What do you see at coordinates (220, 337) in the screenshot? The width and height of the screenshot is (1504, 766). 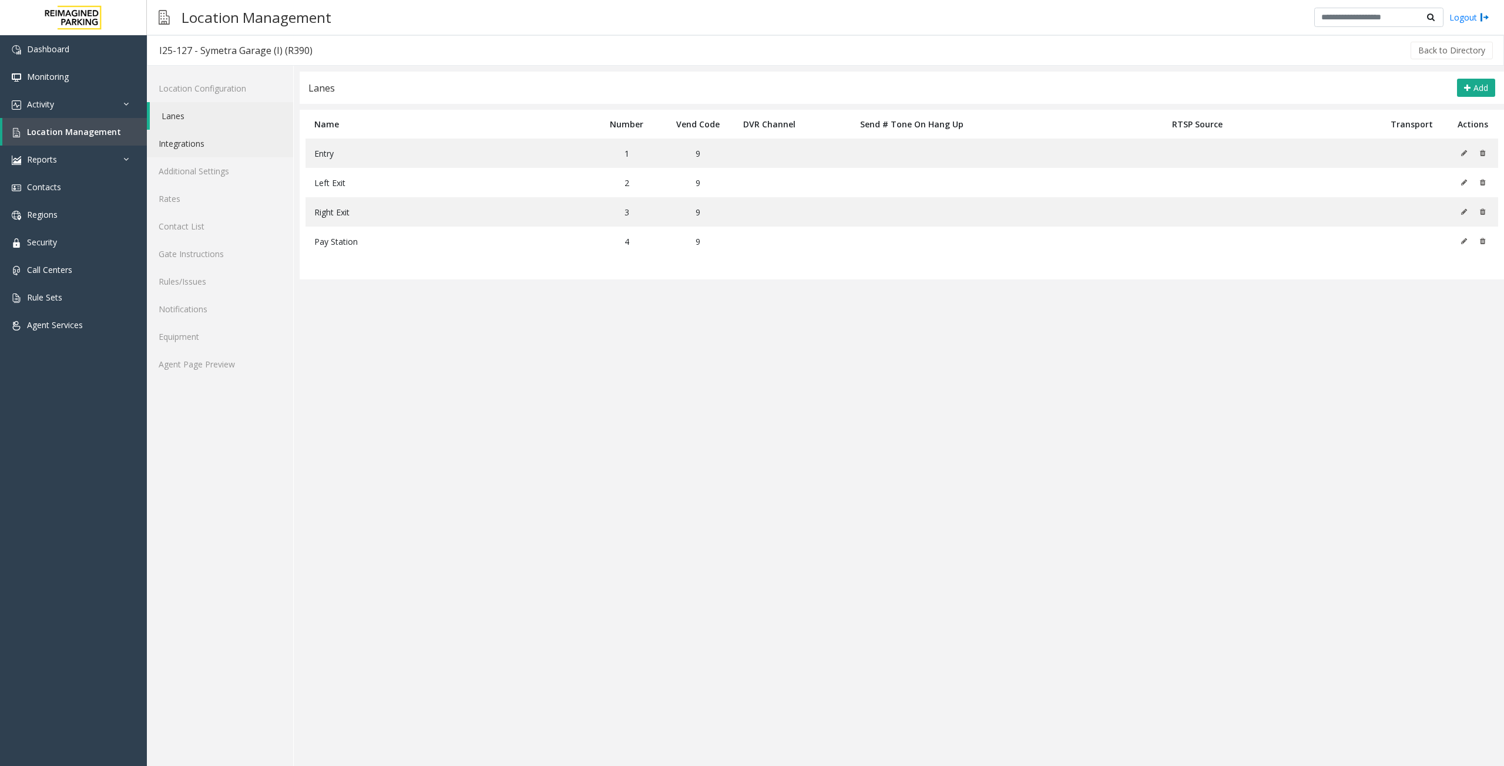 I see `a: Equipment` at bounding box center [220, 337].